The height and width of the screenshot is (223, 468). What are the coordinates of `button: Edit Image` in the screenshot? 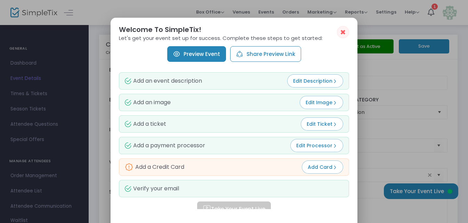 It's located at (322, 103).